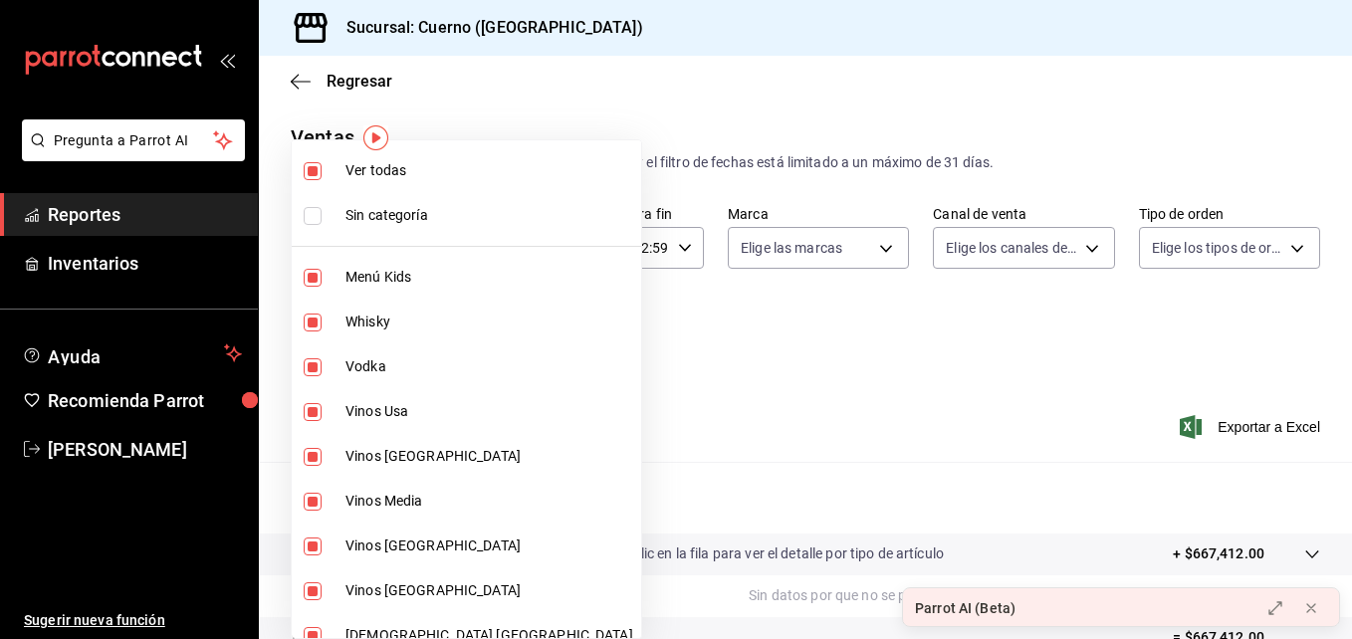 The height and width of the screenshot is (639, 1352). Describe the element at coordinates (375, 137) in the screenshot. I see `img: Marcador de información sobre herramientas` at that location.